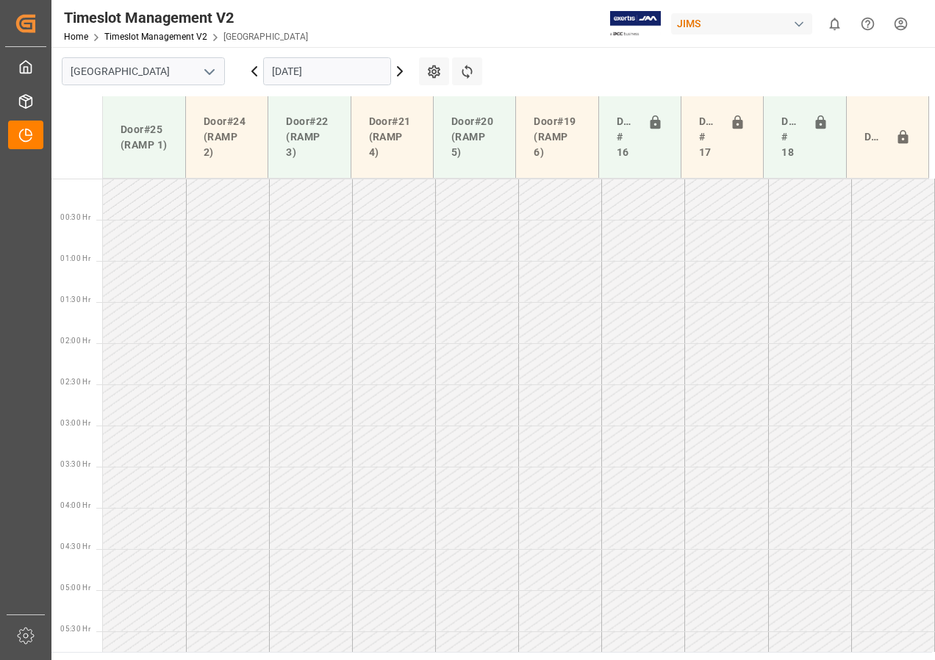 The image size is (935, 660). Describe the element at coordinates (156, 37) in the screenshot. I see `a: Timeslot Management V2` at that location.